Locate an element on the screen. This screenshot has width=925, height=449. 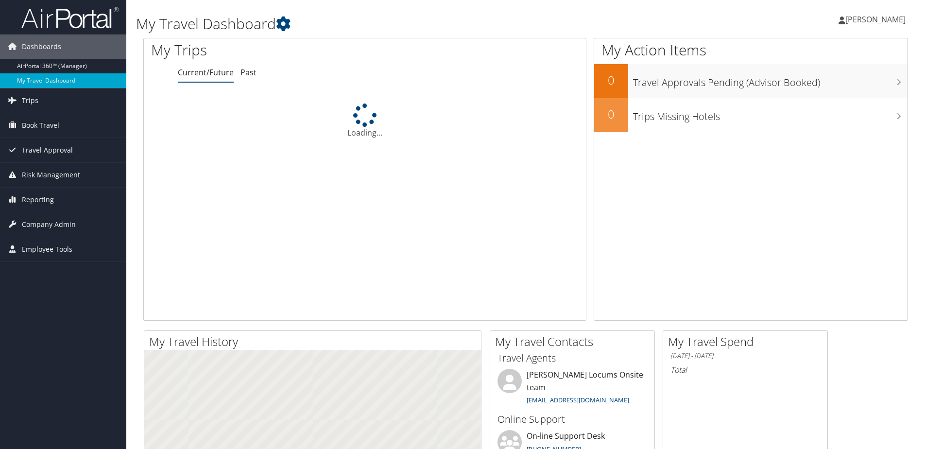
h2: My Travel Spend is located at coordinates (748, 341).